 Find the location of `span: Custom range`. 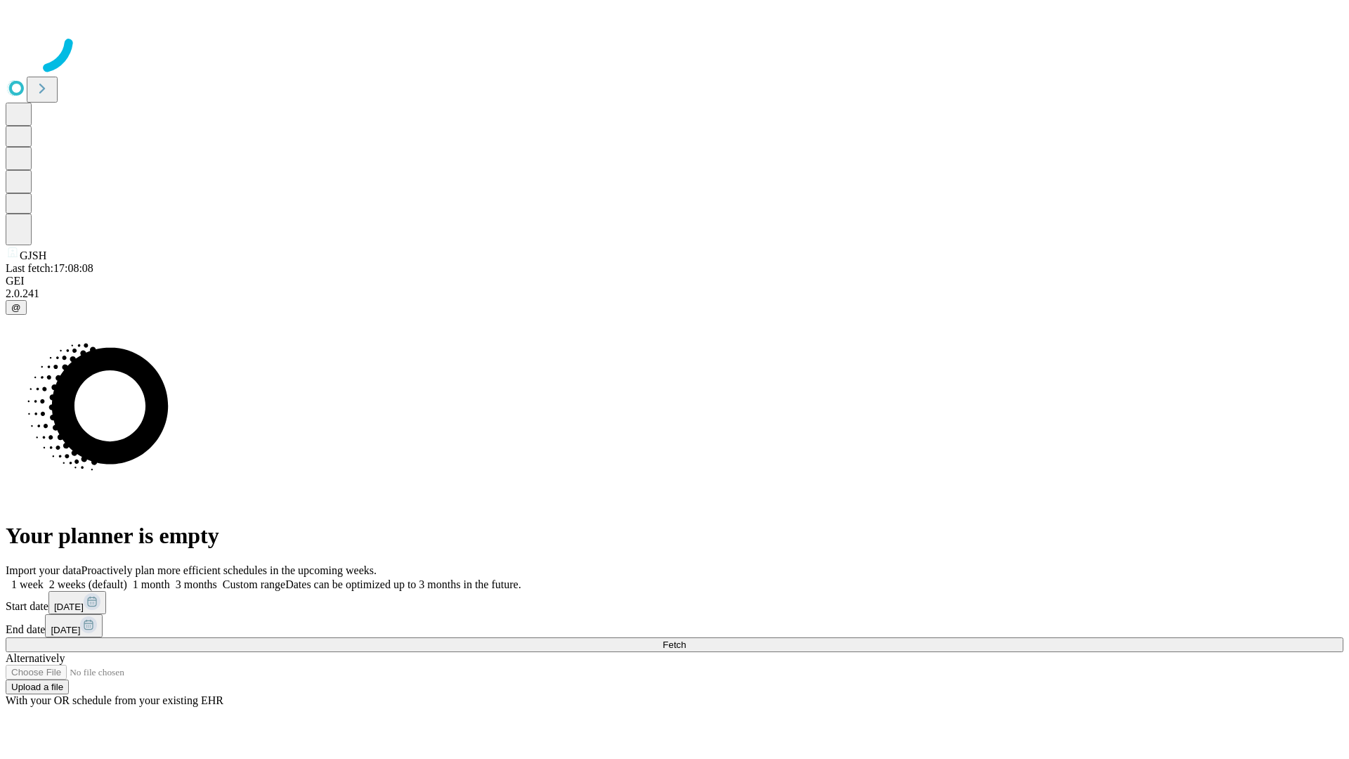

span: Custom range is located at coordinates (254, 584).